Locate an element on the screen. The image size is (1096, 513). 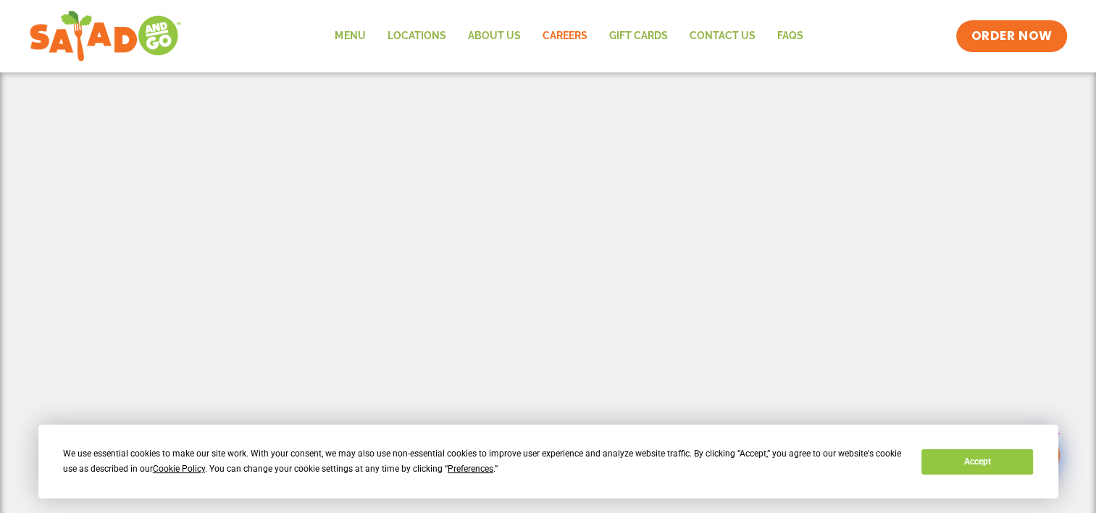
a: FAQs is located at coordinates (790, 36).